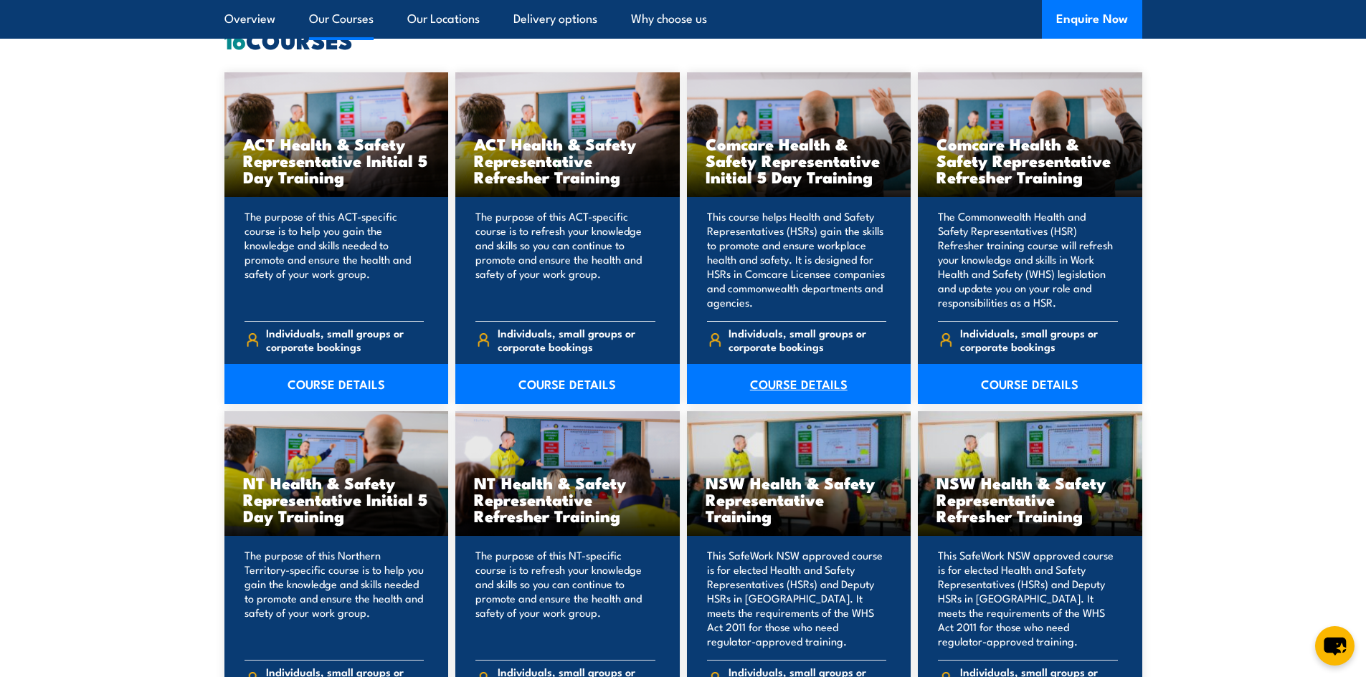 This screenshot has width=1366, height=677. What do you see at coordinates (799, 499) in the screenshot?
I see `h3: NSW Health & Safety Representative Training` at bounding box center [799, 499].